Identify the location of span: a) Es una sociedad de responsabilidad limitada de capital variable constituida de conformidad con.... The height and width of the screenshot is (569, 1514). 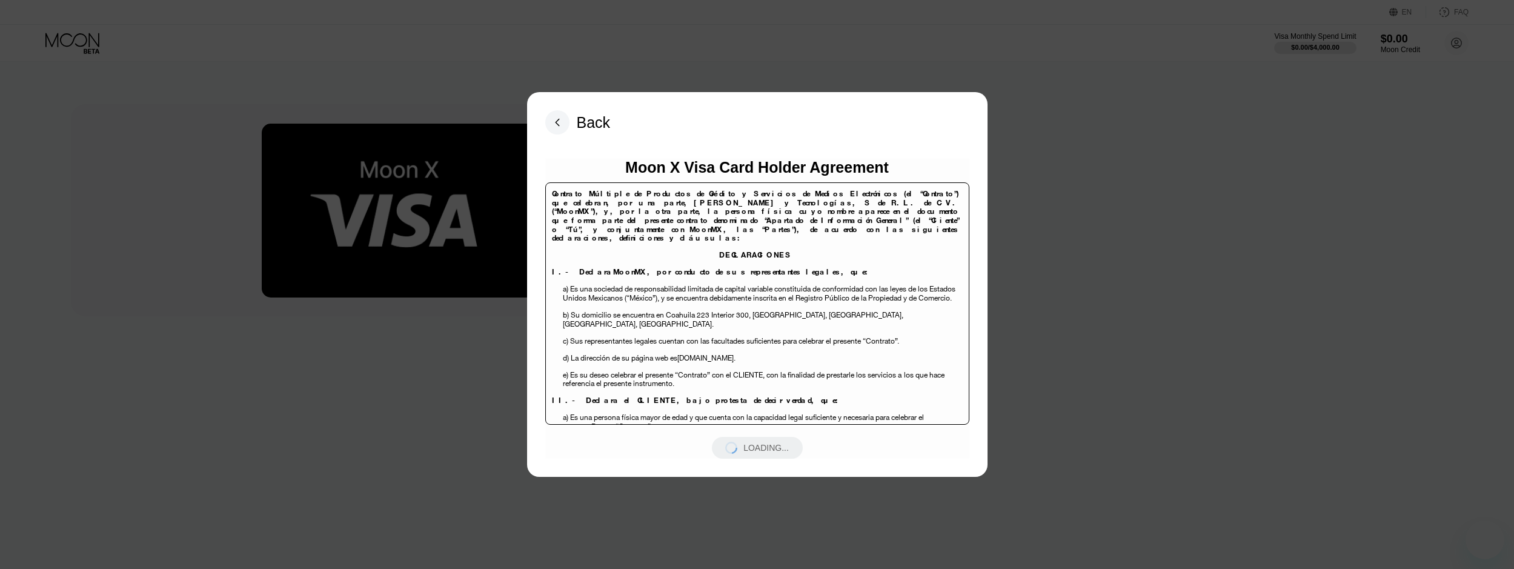
(759, 293).